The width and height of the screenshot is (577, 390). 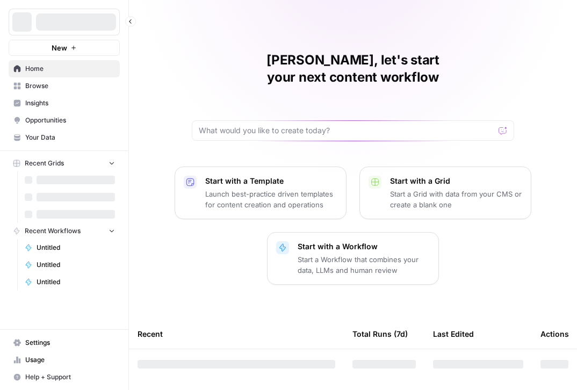 I want to click on p: Start a Workflow that combines your data, LLMs and human review, so click(x=364, y=265).